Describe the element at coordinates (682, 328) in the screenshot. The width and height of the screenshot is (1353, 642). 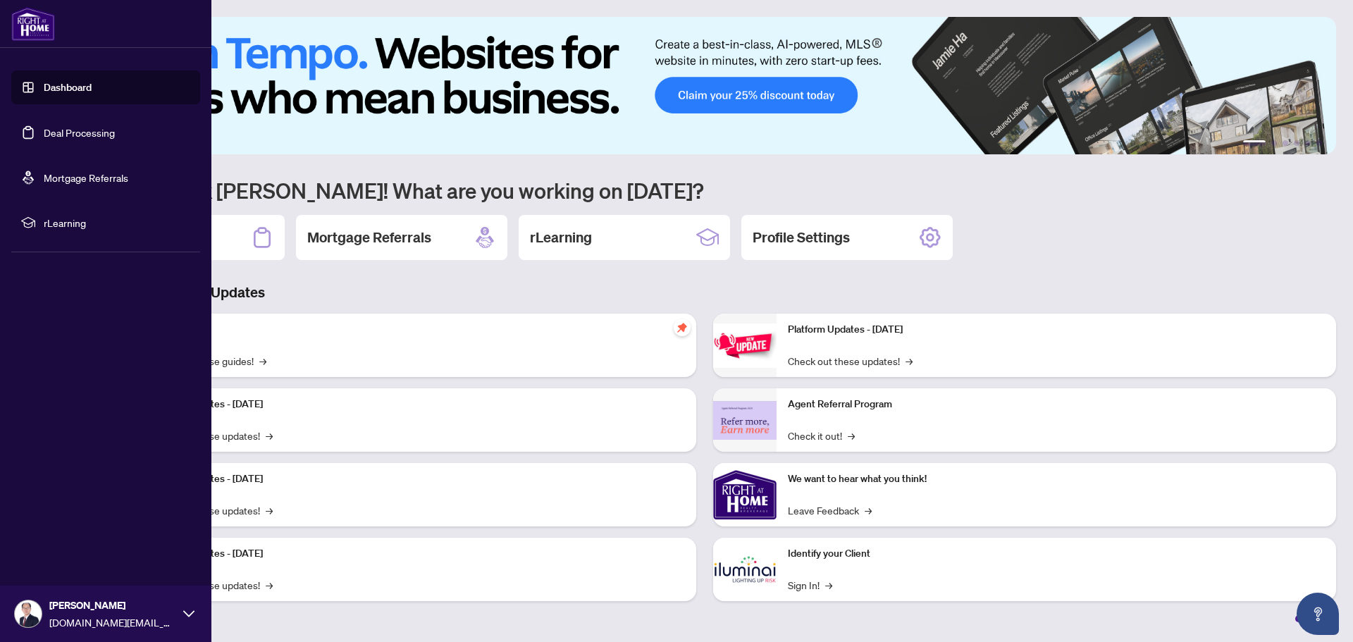
I see `span: pushpin` at that location.